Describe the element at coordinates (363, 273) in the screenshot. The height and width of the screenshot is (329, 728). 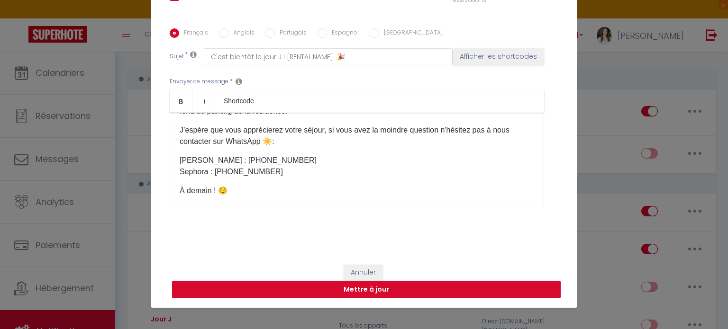
I see `button: Annuler` at that location.